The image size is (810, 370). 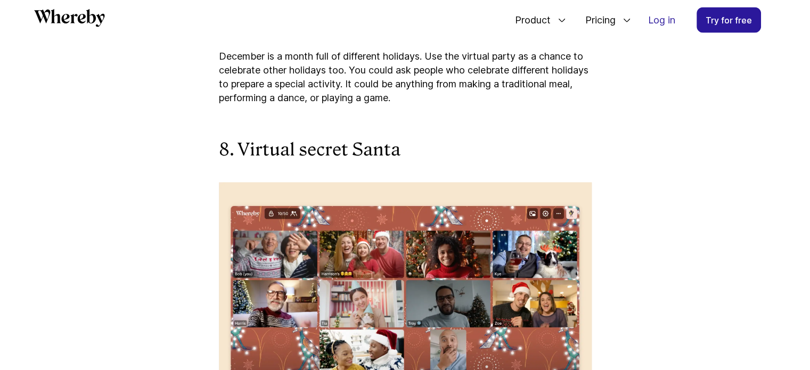 What do you see at coordinates (405, 77) in the screenshot?
I see `p: December is a month full of different holidays. Use the virtual party as a chance to celebrate ot...` at bounding box center [405, 77].